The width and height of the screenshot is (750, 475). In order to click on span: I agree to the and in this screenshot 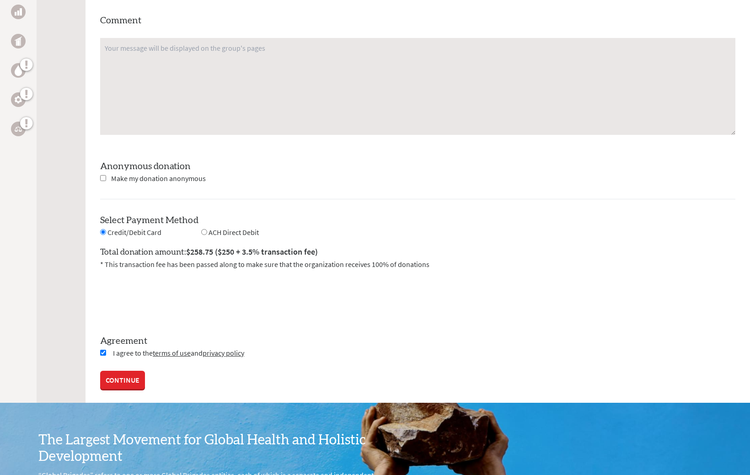, I will do `click(178, 353)`.